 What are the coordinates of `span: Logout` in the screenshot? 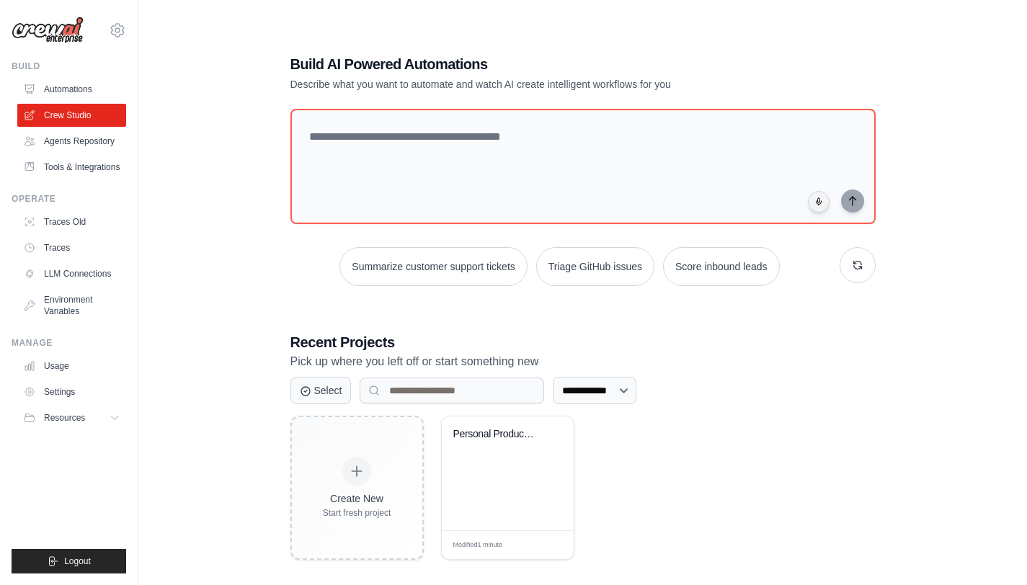 It's located at (77, 561).